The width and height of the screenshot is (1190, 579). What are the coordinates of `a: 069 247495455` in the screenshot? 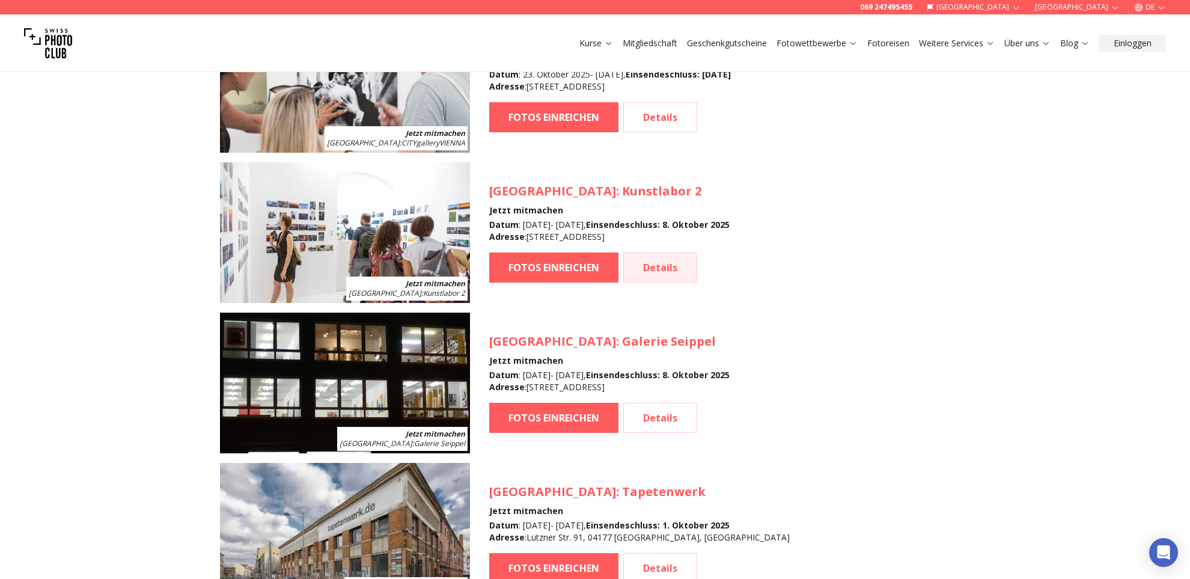 It's located at (886, 7).